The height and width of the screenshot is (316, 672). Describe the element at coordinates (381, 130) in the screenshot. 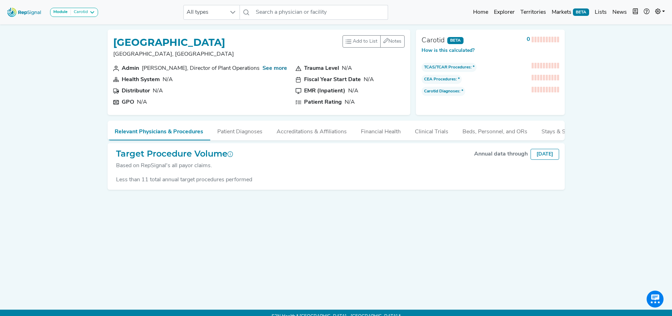

I see `button: Financial Health` at that location.